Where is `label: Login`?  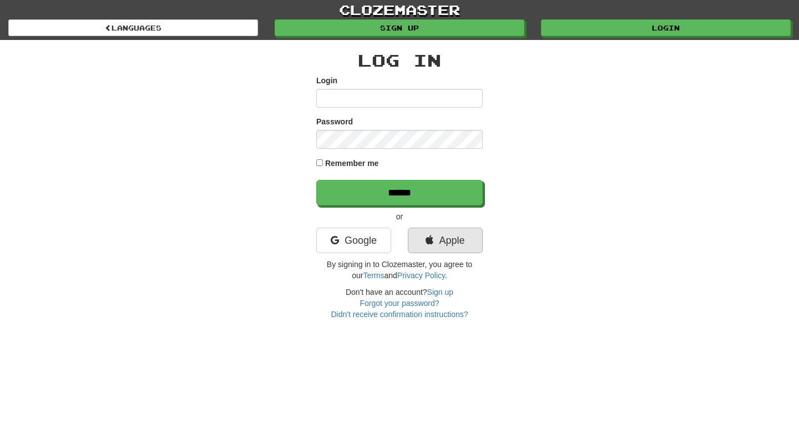
label: Login is located at coordinates (327, 80).